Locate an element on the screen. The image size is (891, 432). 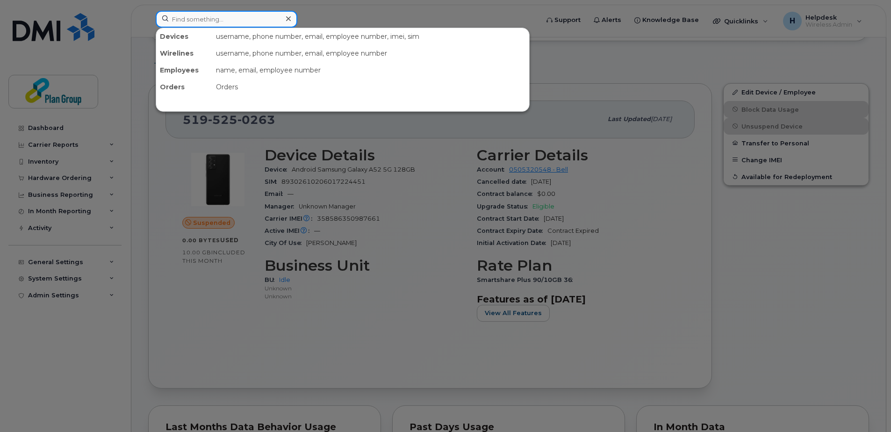
div: Wirelines is located at coordinates (184, 53).